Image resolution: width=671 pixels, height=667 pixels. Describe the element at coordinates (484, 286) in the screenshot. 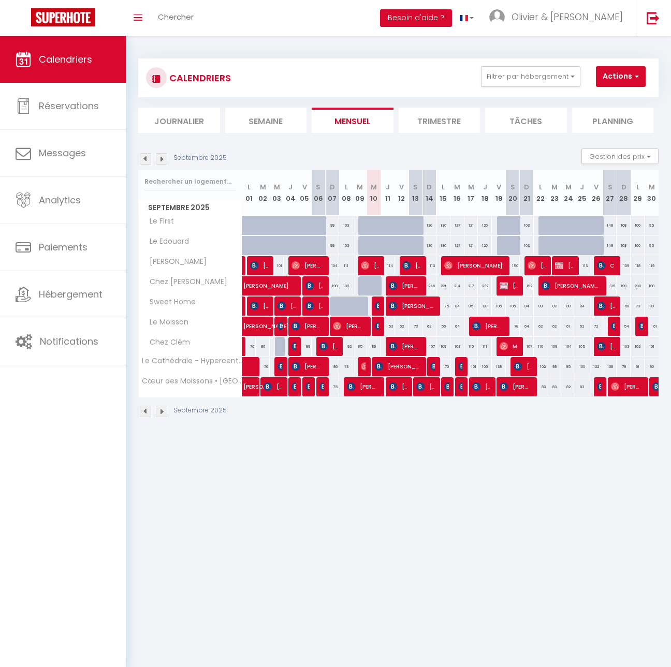

I see `div: 232` at that location.